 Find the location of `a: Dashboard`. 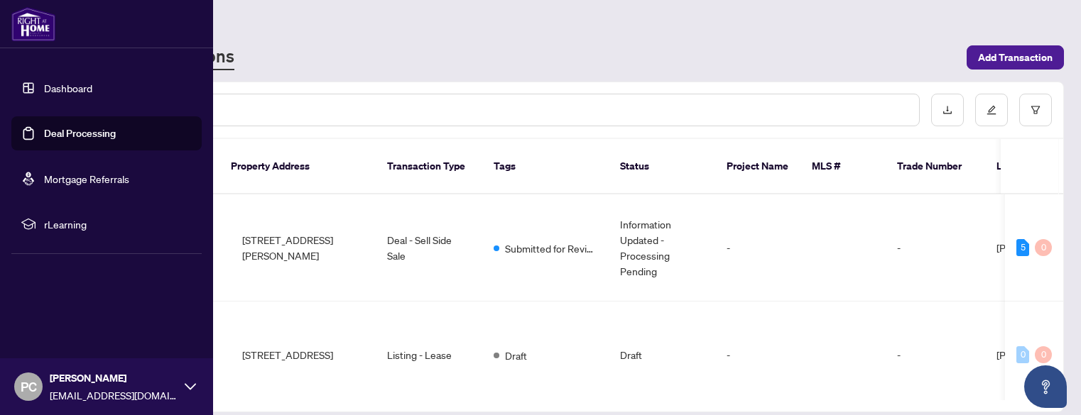

a: Dashboard is located at coordinates (68, 88).